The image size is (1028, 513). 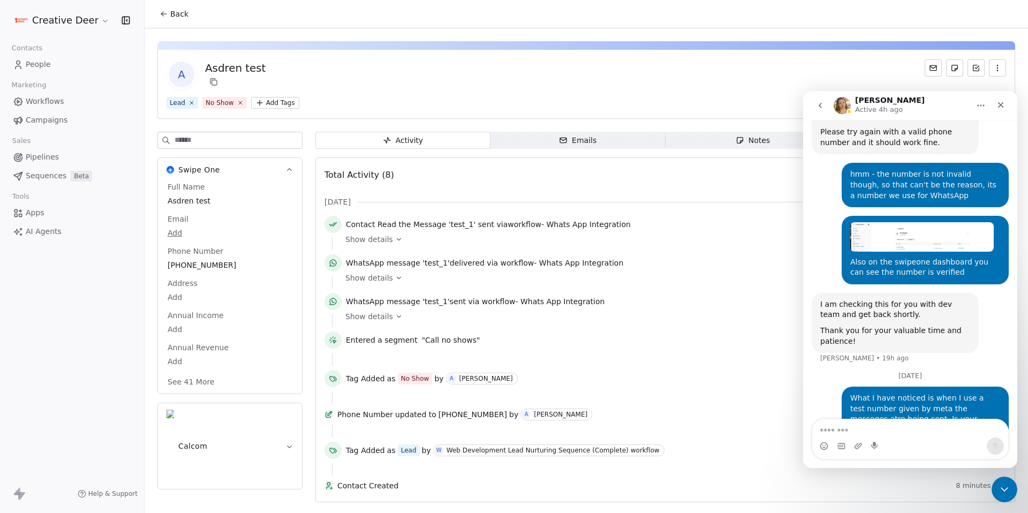 I want to click on span: ' test_1 ' sent via workflow -, so click(x=475, y=302).